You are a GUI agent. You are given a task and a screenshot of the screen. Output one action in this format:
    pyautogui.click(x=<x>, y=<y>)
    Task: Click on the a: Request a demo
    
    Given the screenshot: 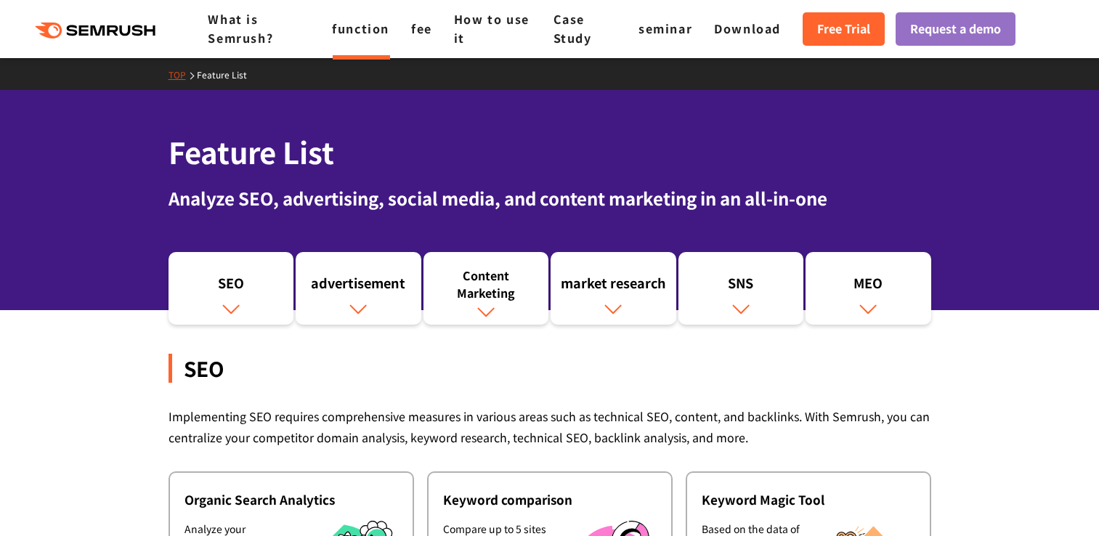 What is the action you would take?
    pyautogui.click(x=955, y=29)
    